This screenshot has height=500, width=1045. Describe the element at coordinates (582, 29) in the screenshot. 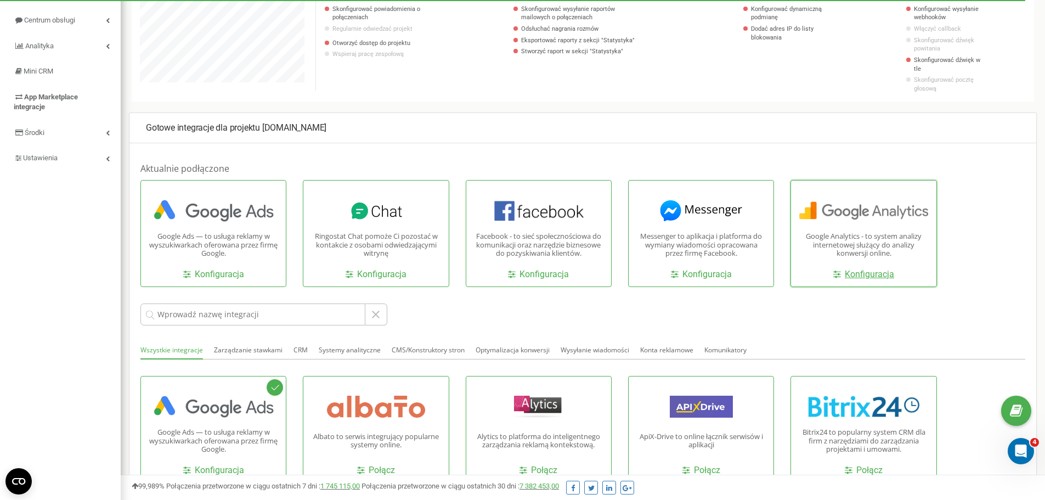

I see `a: Odsłuchać nagrania rozmów` at that location.